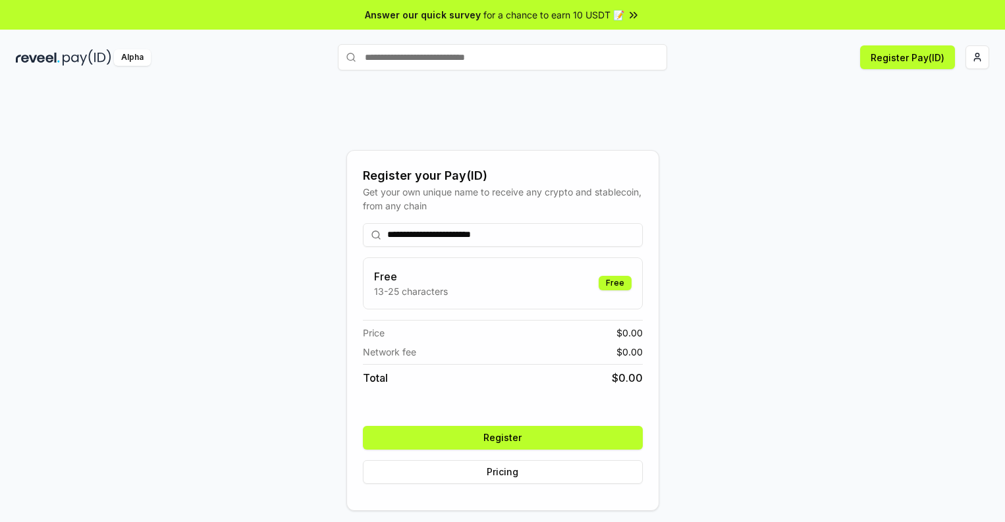 The height and width of the screenshot is (522, 1005). Describe the element at coordinates (373, 332) in the screenshot. I see `span: Price` at that location.